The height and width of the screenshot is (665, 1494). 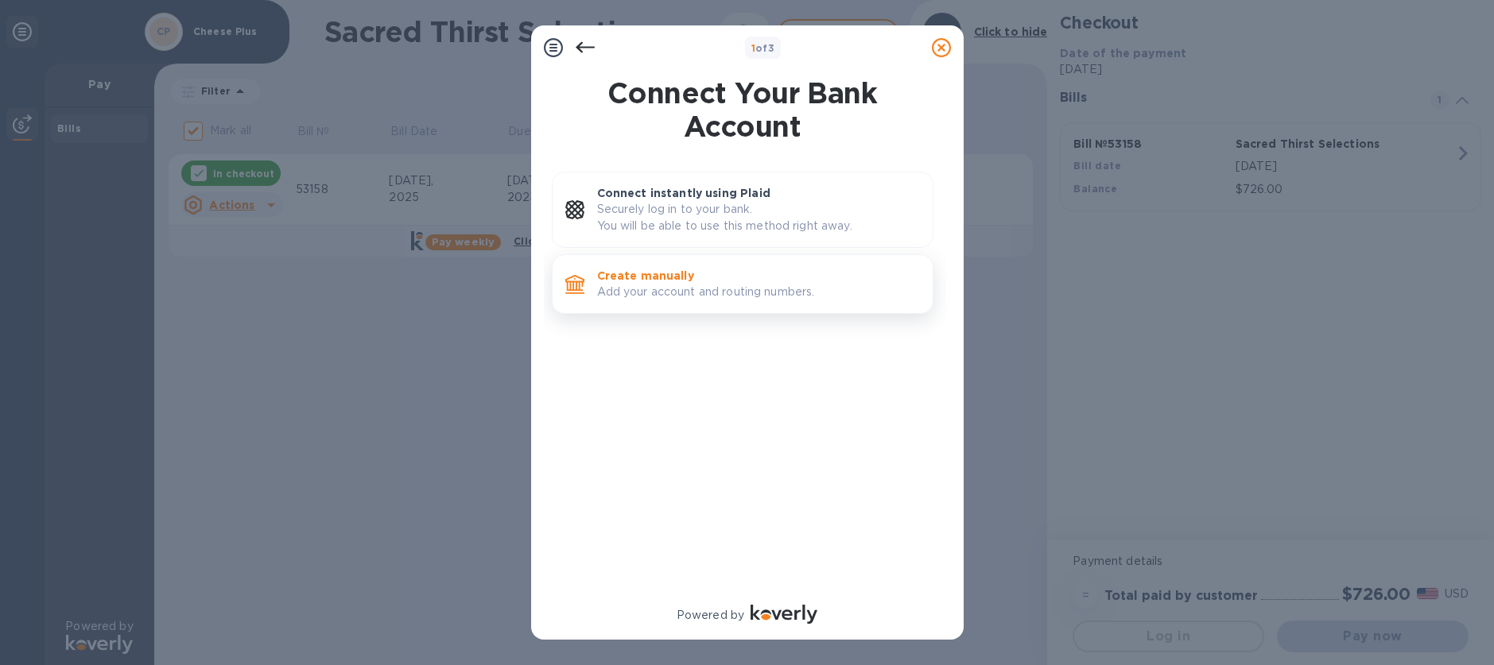 I want to click on span: 1, so click(x=753, y=48).